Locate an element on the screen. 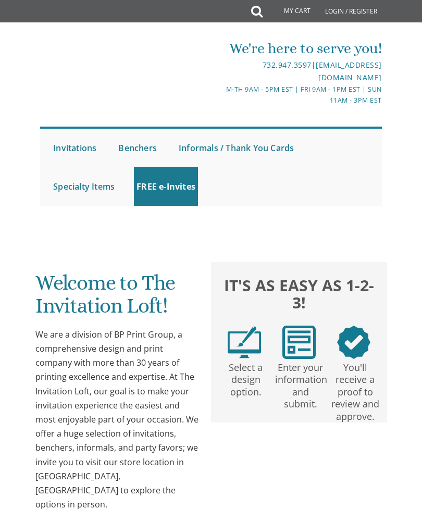  a: Benchers is located at coordinates (138, 148).